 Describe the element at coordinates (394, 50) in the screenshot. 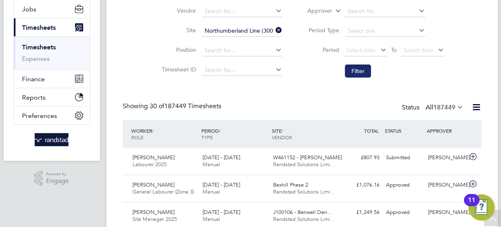

I see `span: To` at that location.